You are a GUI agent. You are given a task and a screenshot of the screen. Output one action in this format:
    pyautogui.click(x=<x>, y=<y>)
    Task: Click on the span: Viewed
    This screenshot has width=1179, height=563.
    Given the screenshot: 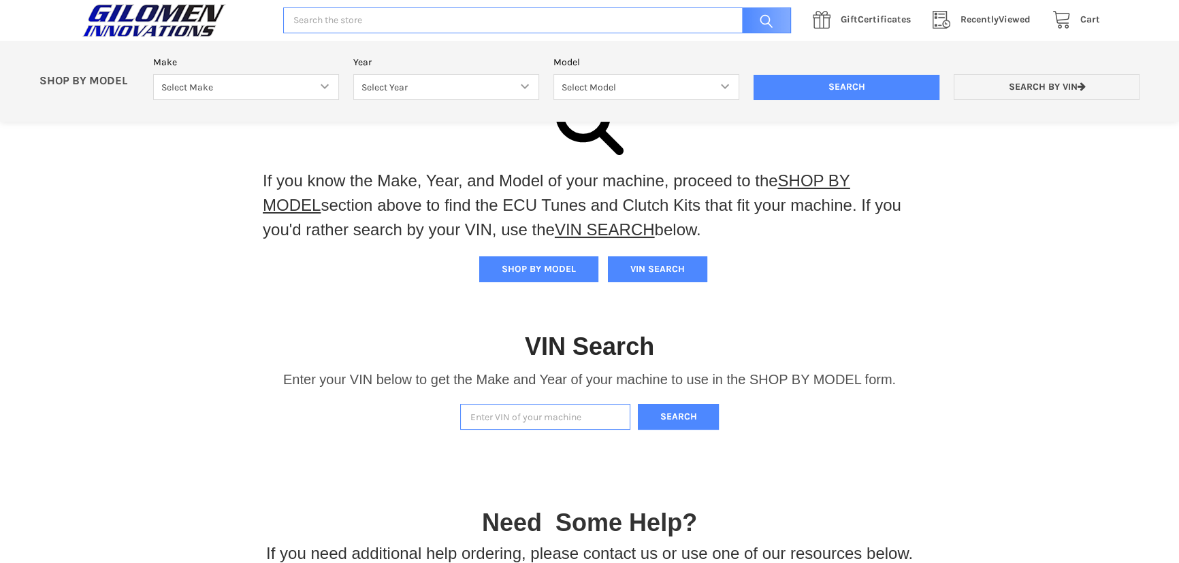 What is the action you would take?
    pyautogui.click(x=995, y=19)
    